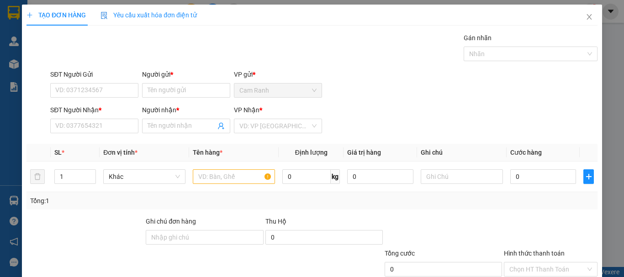 The height and width of the screenshot is (277, 624). Describe the element at coordinates (278, 74) in the screenshot. I see `div: VP gửi` at that location.